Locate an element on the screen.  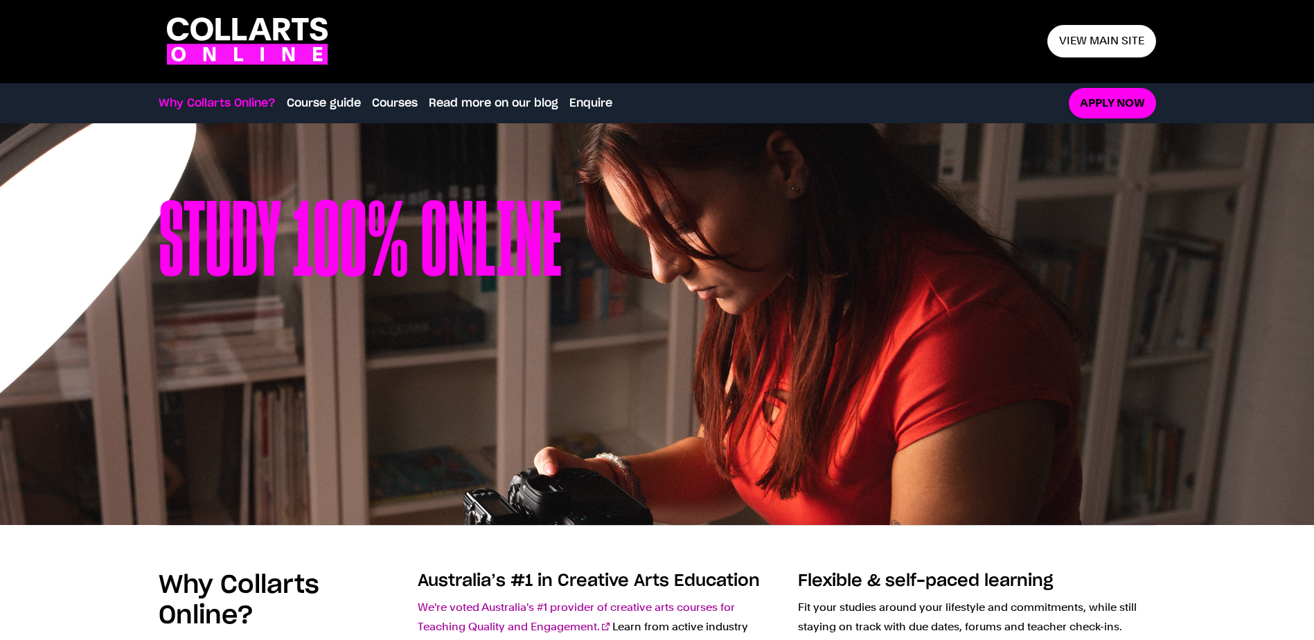
p: Fit your studies around your lifestyle and commitments, while still staying on track with due dat... is located at coordinates (977, 617).